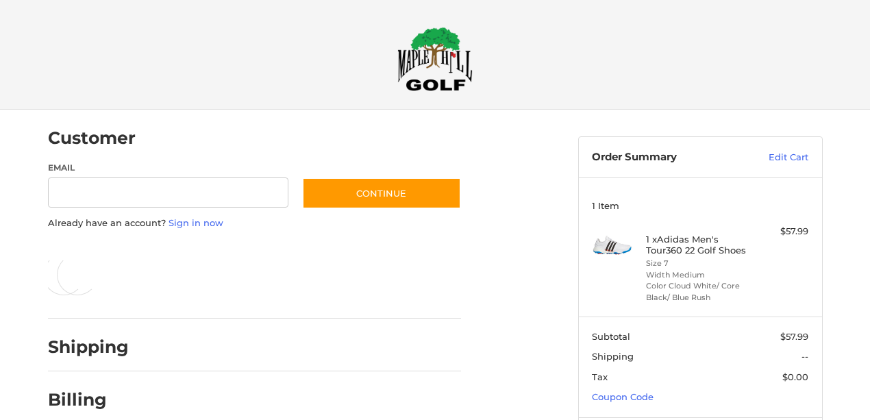 The image size is (870, 420). What do you see at coordinates (435, 59) in the screenshot?
I see `img: Maple Hill Golf` at bounding box center [435, 59].